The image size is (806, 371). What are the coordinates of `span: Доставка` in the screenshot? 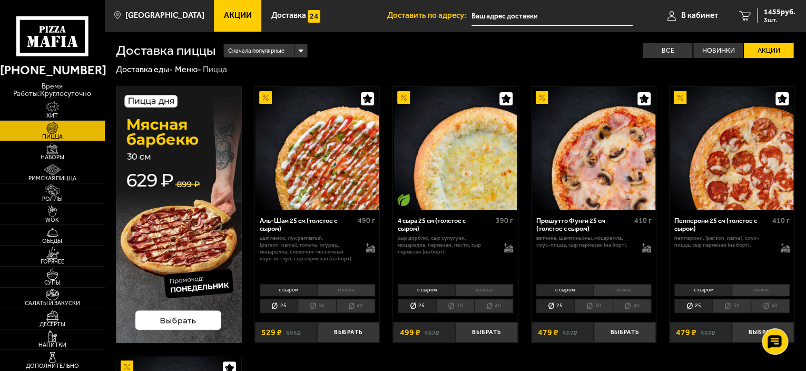 It's located at (288, 15).